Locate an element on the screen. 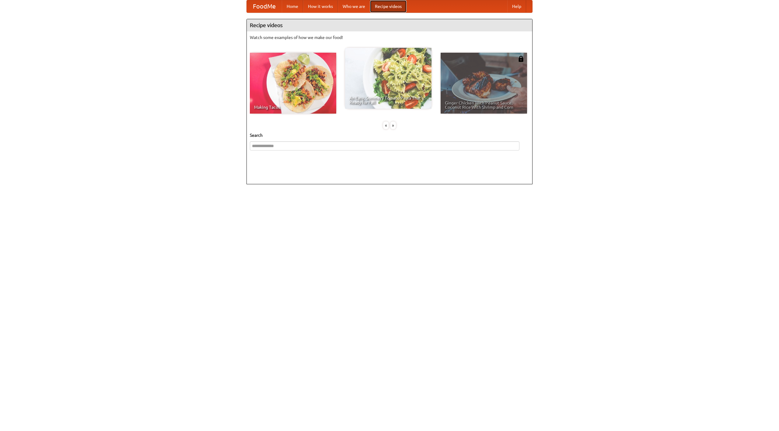 The image size is (779, 431). a: How it works is located at coordinates (321, 6).